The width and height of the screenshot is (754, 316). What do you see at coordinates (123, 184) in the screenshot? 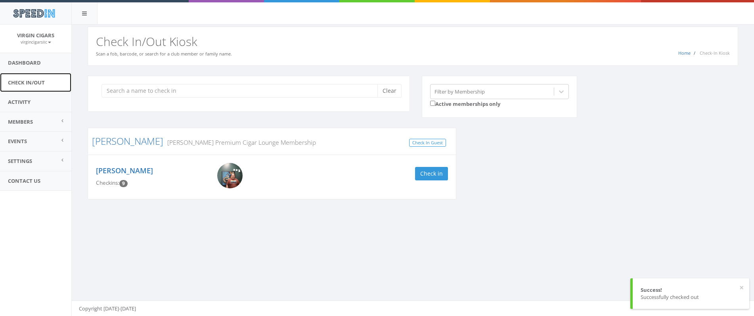
I see `span: Checkin count` at bounding box center [123, 184].